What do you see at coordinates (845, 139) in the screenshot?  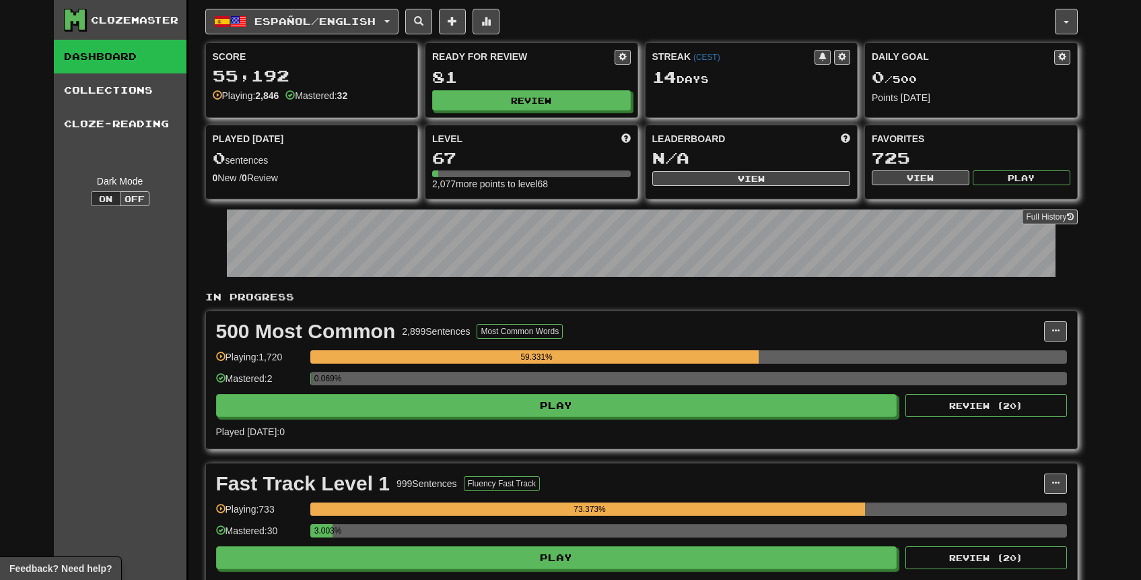 I see `span: This week in points, UTC` at bounding box center [845, 139].